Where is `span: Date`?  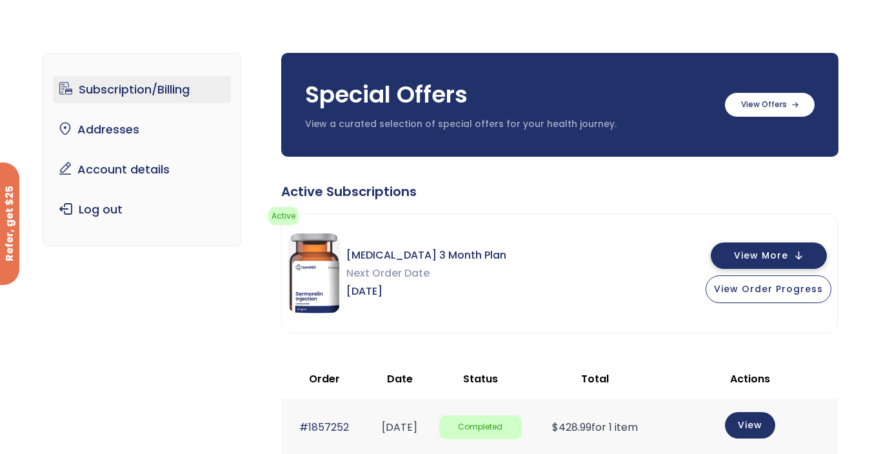 span: Date is located at coordinates (400, 379).